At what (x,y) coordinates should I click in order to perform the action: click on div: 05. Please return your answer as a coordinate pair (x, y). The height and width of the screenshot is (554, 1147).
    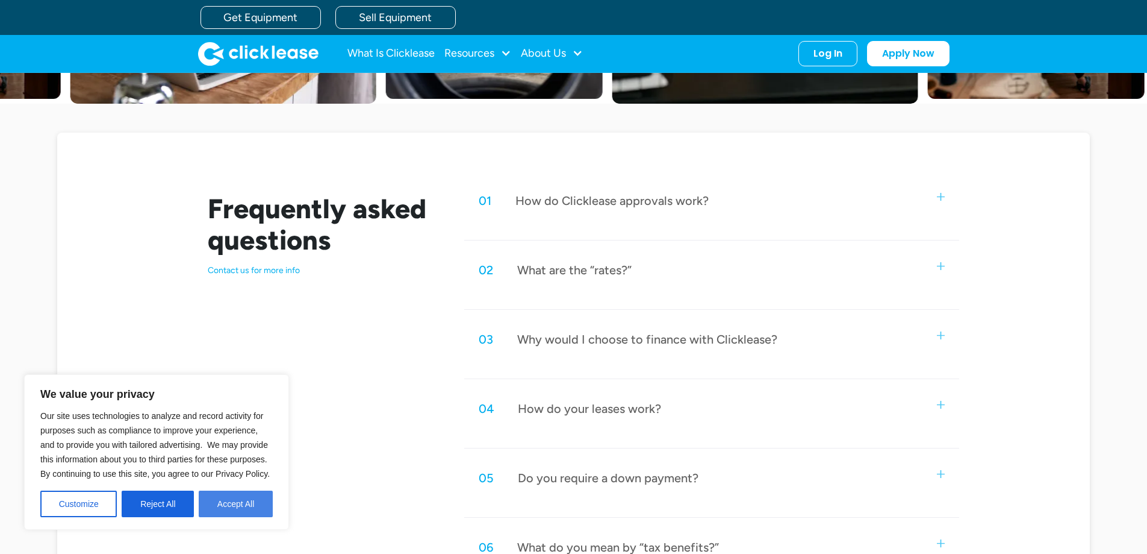
    Looking at the image, I should click on (486, 478).